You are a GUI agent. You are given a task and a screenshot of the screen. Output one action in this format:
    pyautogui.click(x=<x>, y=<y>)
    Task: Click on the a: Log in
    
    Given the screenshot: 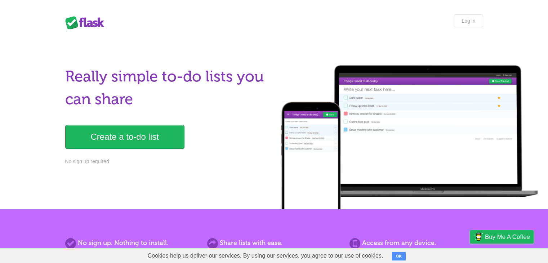 What is the action you would take?
    pyautogui.click(x=469, y=21)
    